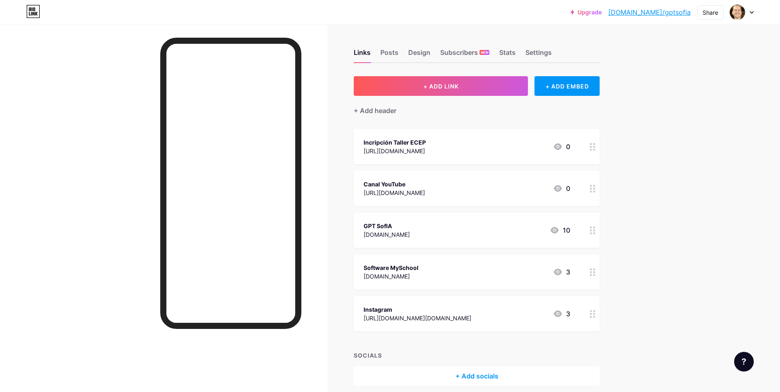 The height and width of the screenshot is (392, 780). I want to click on div: Design, so click(419, 55).